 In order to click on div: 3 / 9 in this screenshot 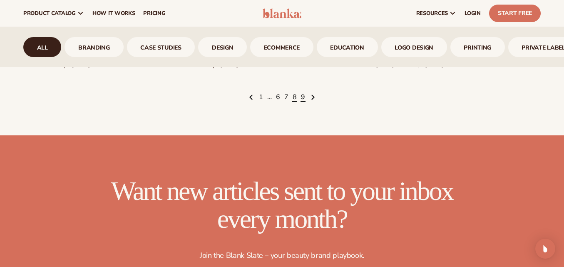, I will do `click(161, 47)`.